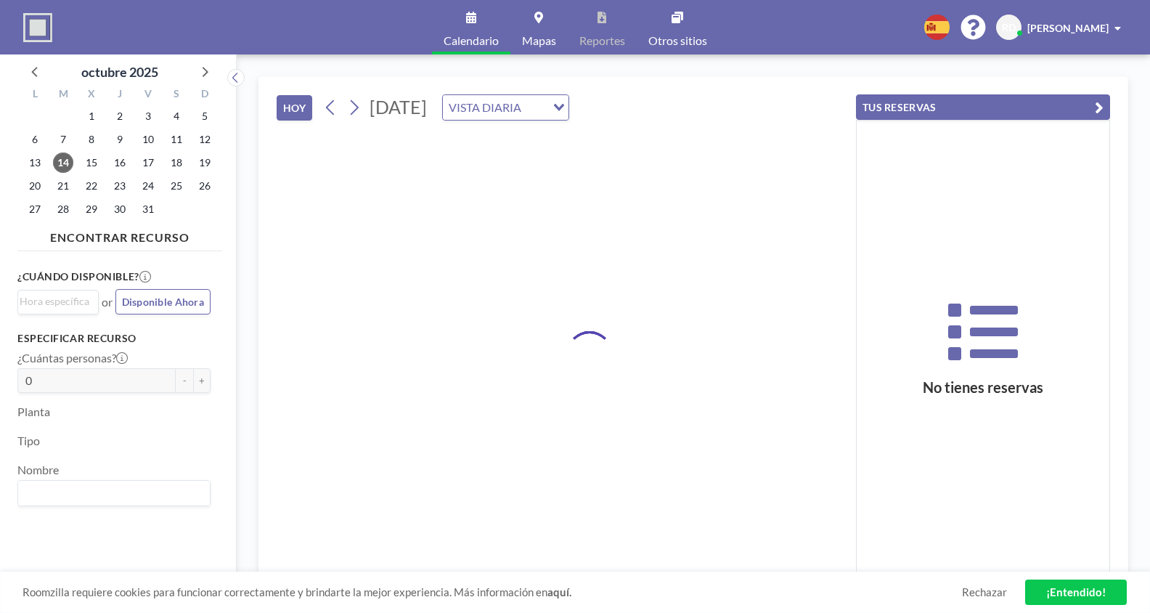 The width and height of the screenshot is (1150, 613). Describe the element at coordinates (148, 209) in the screenshot. I see `span: viernes, 31 de octubre de 2025` at that location.